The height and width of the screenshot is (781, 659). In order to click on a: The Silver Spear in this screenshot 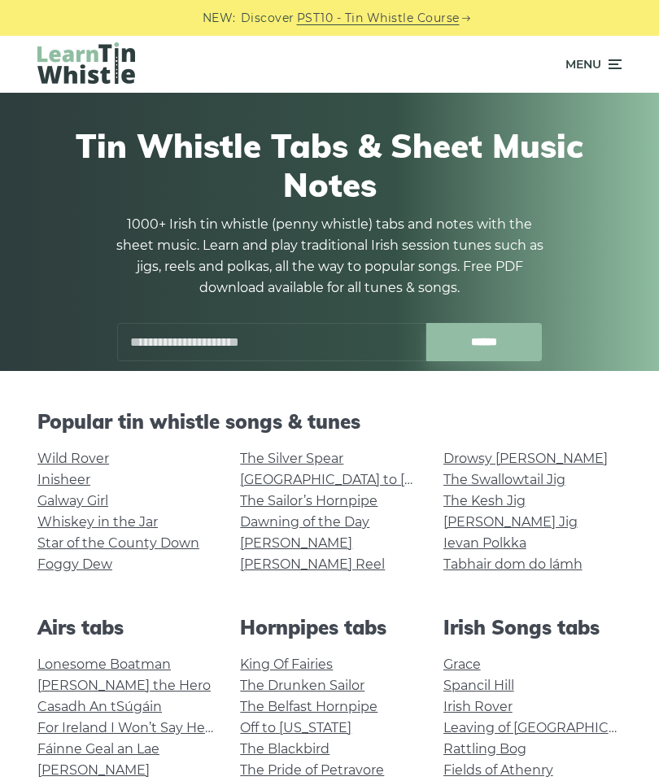, I will do `click(291, 458)`.